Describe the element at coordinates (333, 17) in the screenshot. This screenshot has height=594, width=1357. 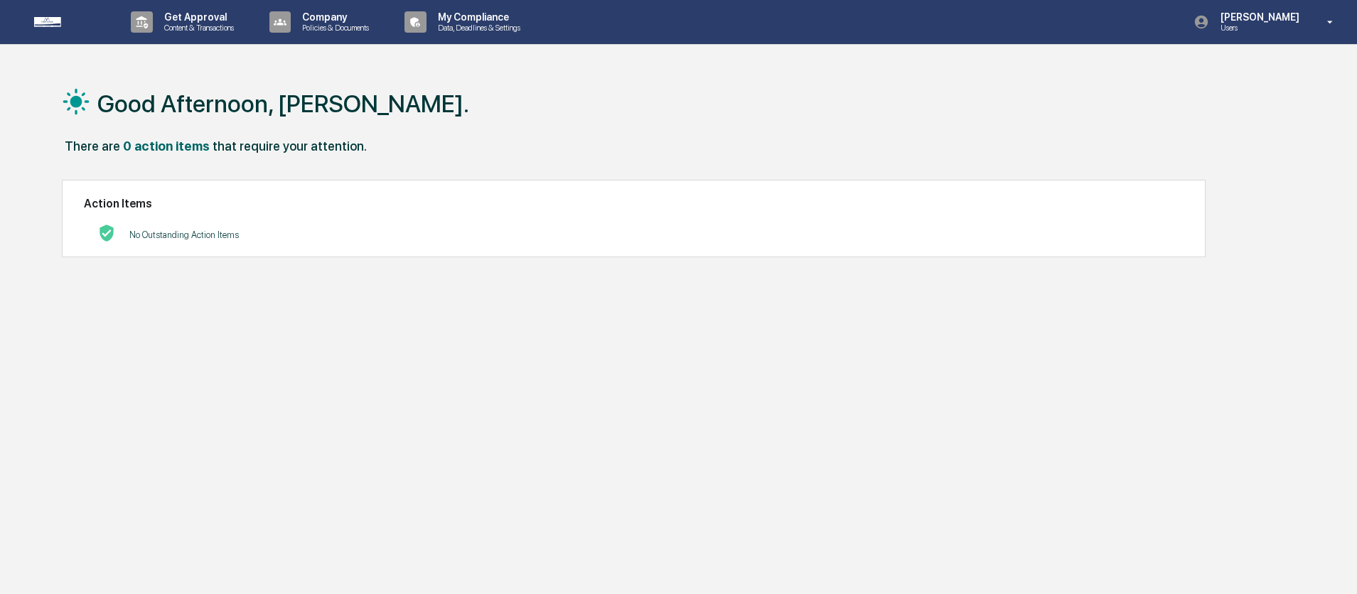
I see `p: Company` at that location.